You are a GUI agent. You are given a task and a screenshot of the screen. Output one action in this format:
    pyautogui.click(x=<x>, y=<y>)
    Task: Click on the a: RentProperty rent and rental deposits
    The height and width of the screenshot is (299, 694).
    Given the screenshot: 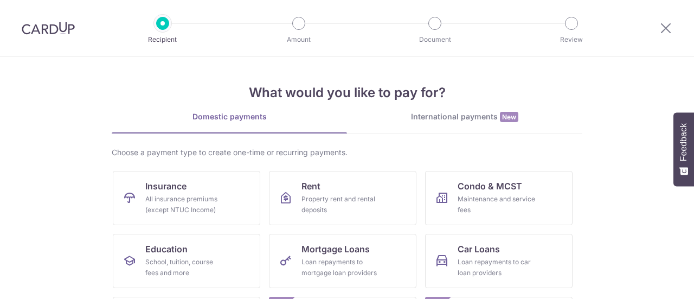 What is the action you would take?
    pyautogui.click(x=342, y=198)
    